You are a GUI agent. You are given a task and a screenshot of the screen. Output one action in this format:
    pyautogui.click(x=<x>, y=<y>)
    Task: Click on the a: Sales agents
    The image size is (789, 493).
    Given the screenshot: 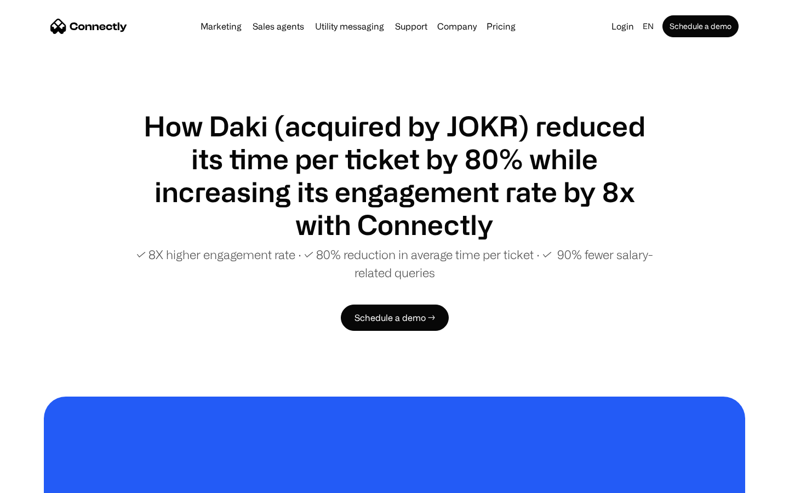 What is the action you would take?
    pyautogui.click(x=278, y=26)
    